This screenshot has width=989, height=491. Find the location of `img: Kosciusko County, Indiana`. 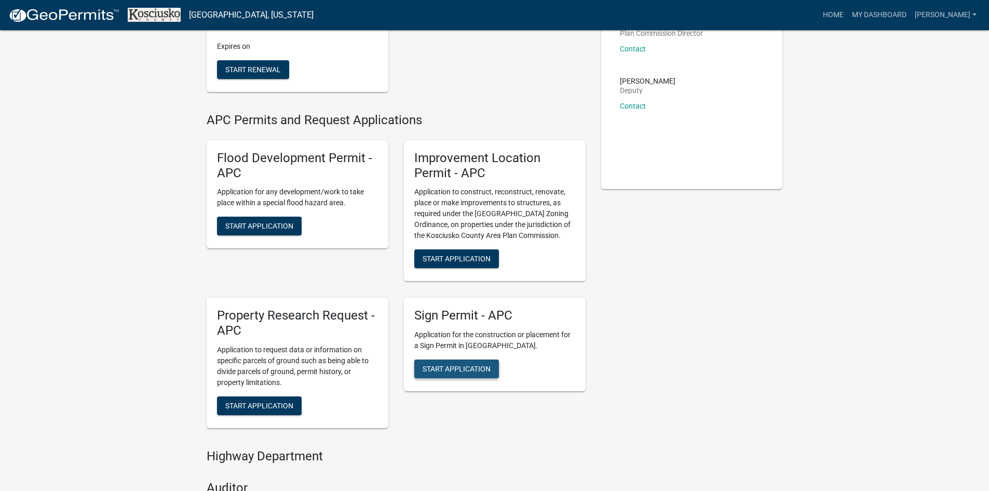

img: Kosciusko County, Indiana is located at coordinates (154, 15).